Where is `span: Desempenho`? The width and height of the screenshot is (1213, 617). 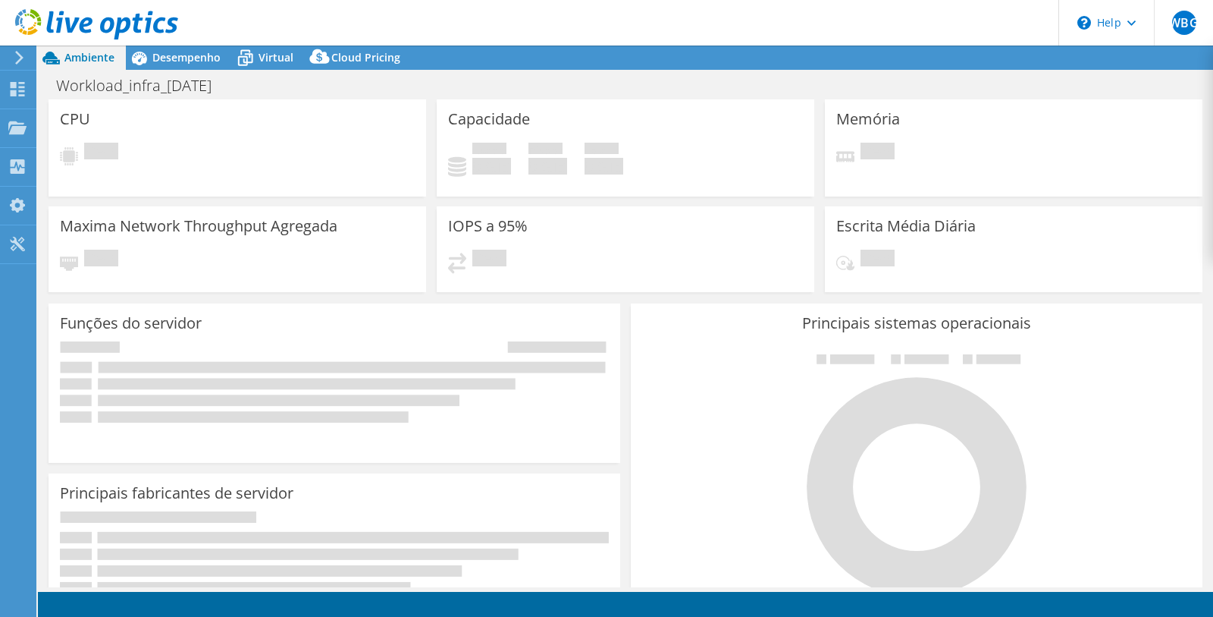 span: Desempenho is located at coordinates (187, 57).